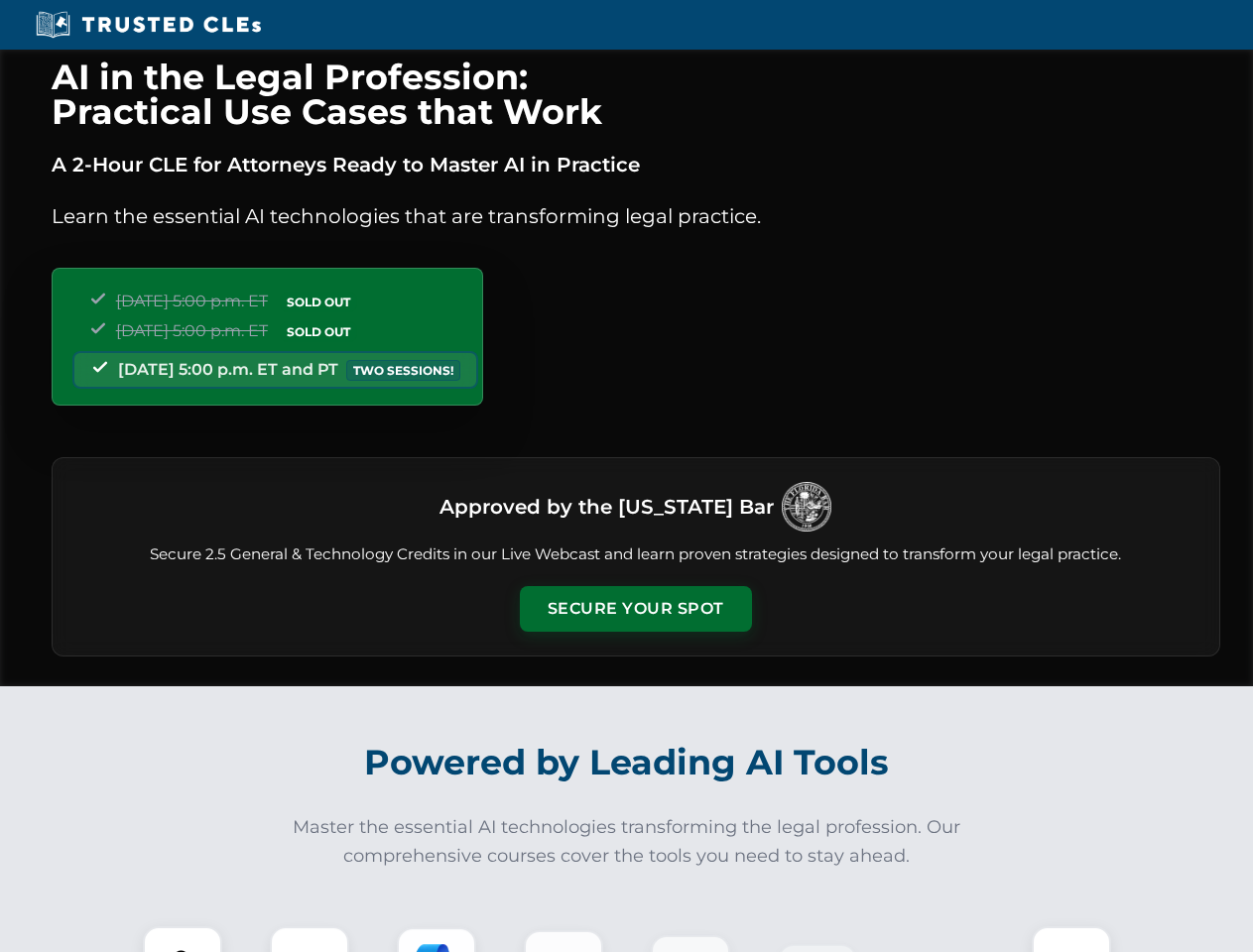  Describe the element at coordinates (627, 763) in the screenshot. I see `h2: Powered by Leading AI Tools` at that location.